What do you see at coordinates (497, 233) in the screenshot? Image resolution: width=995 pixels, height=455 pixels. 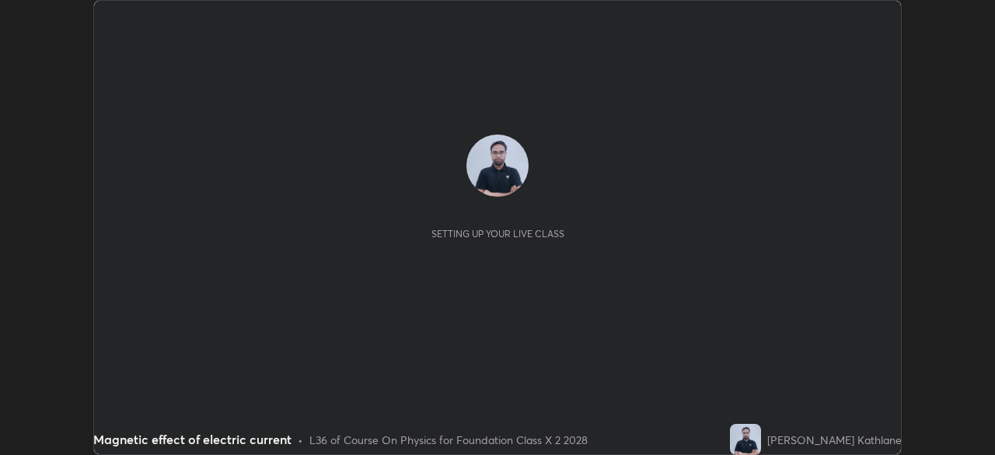 I see `div: Setting up your live class` at bounding box center [497, 233].